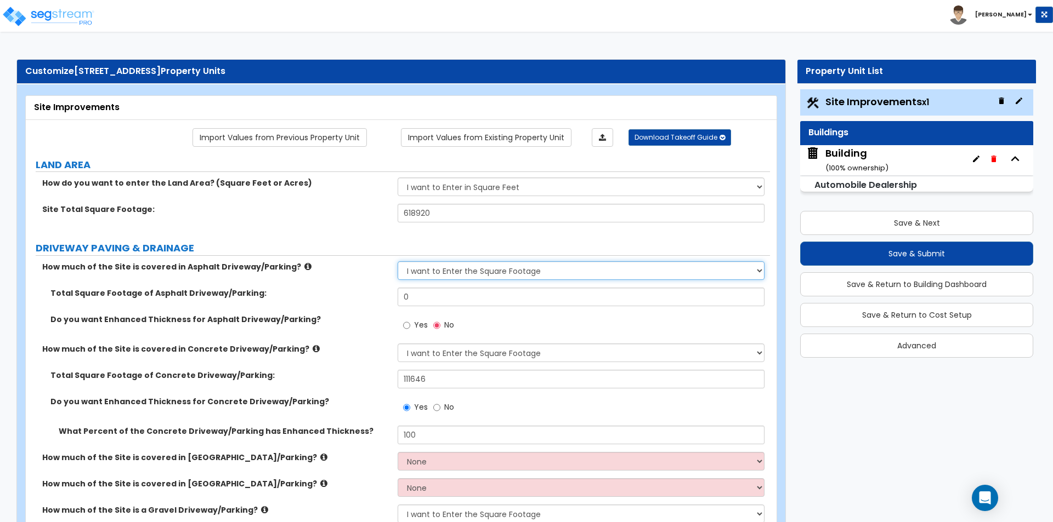 Image resolution: width=1053 pixels, height=522 pixels. I want to click on label: Site Total Square Footage:, so click(215, 209).